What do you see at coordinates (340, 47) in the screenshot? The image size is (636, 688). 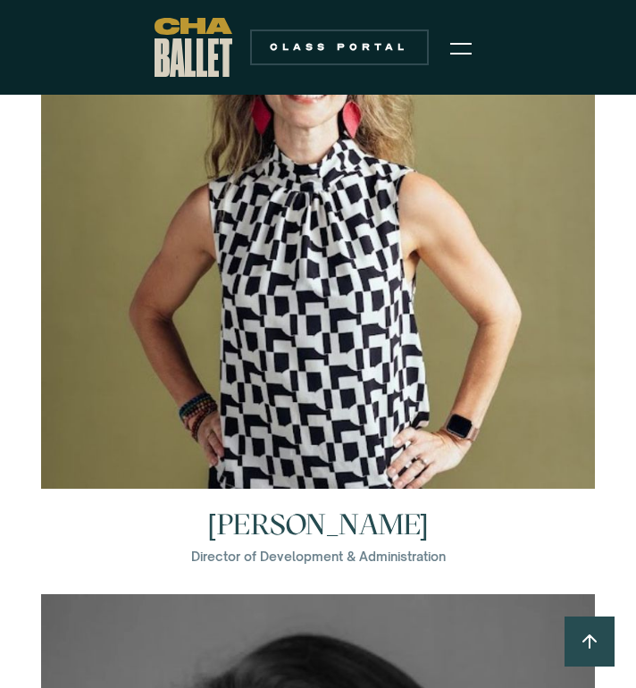 I see `div: Class Portal` at bounding box center [340, 47].